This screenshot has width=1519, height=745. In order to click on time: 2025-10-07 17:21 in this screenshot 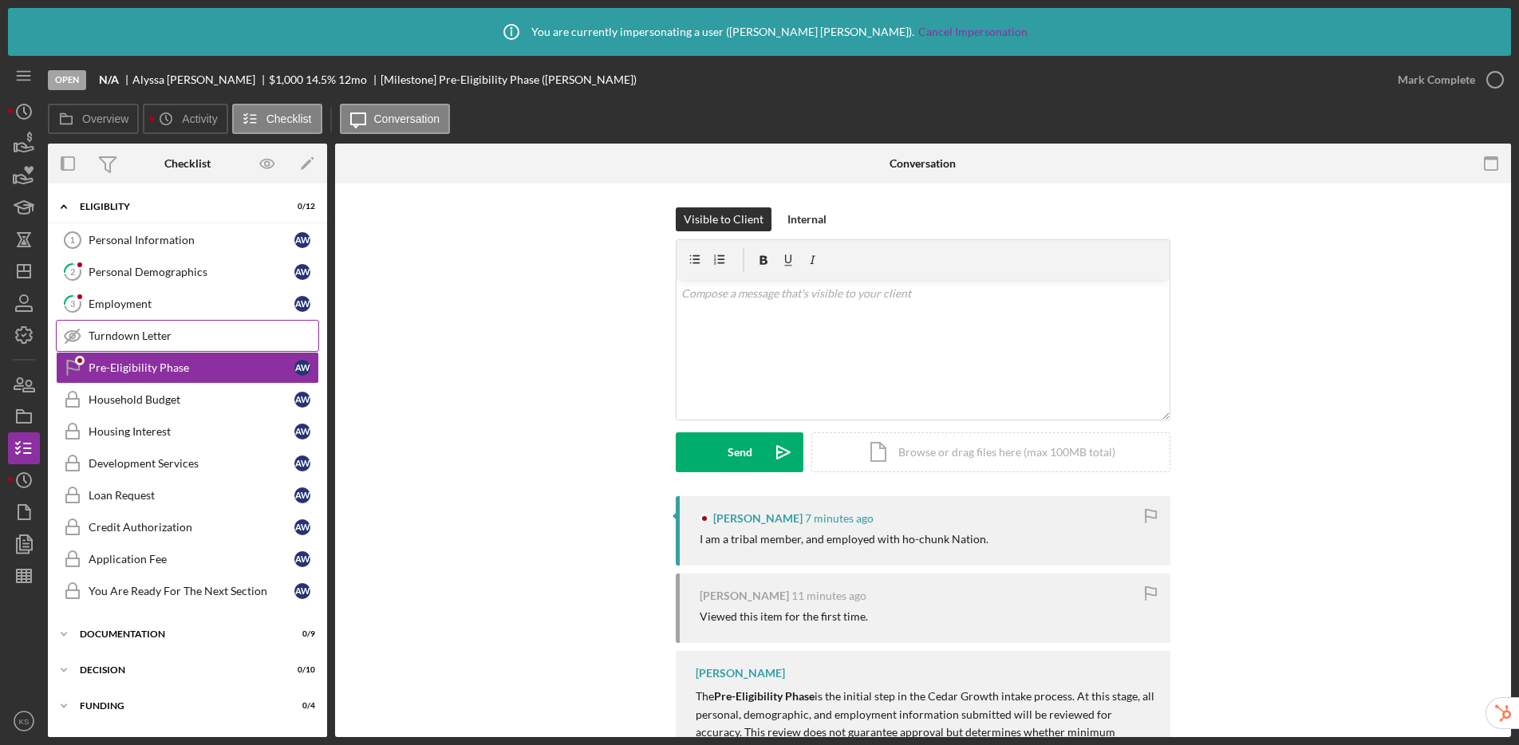, I will do `click(839, 519)`.